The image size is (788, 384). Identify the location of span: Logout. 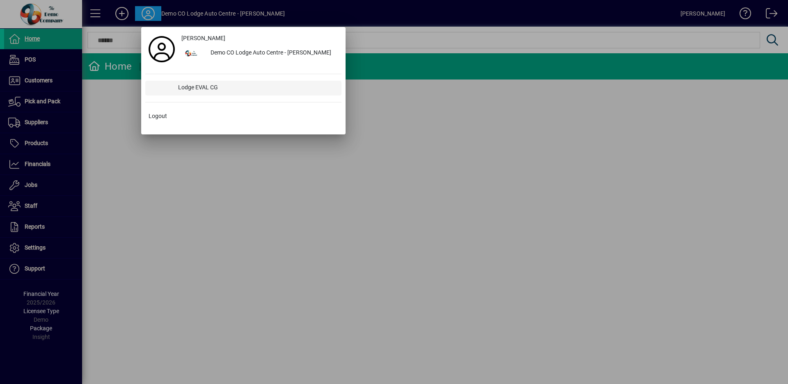
(158, 116).